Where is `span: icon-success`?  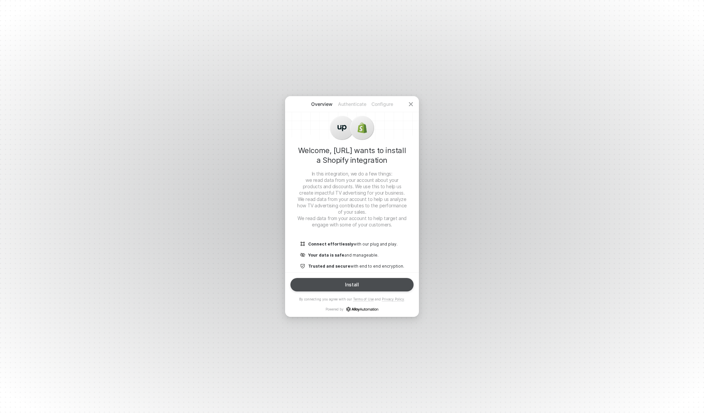
span: icon-success is located at coordinates (362, 309).